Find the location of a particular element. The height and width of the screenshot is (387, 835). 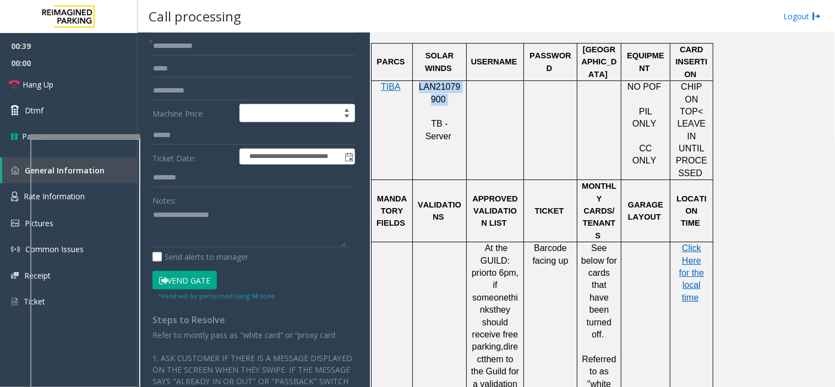

label: Machine Price: is located at coordinates (193, 113).